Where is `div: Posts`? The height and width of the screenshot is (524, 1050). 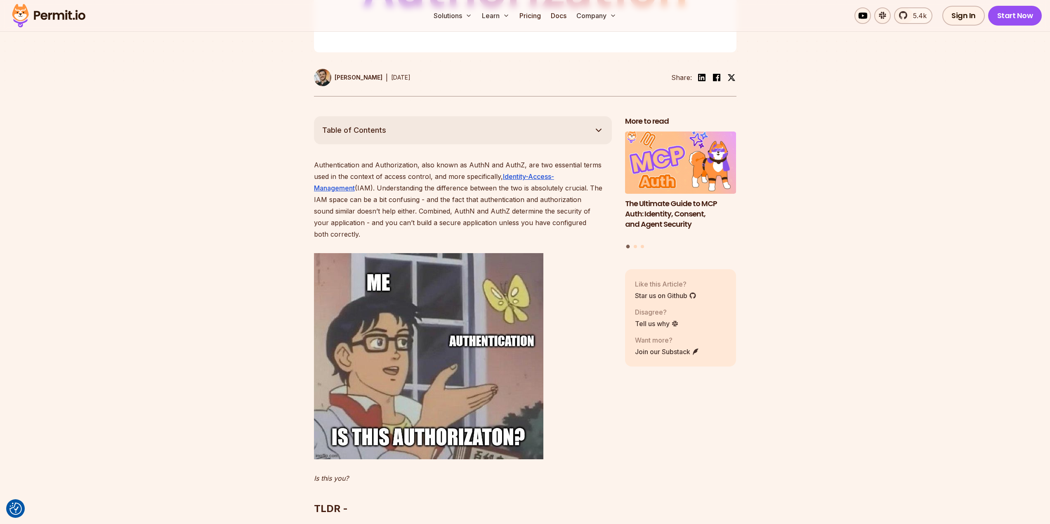 div: Posts is located at coordinates (681, 191).